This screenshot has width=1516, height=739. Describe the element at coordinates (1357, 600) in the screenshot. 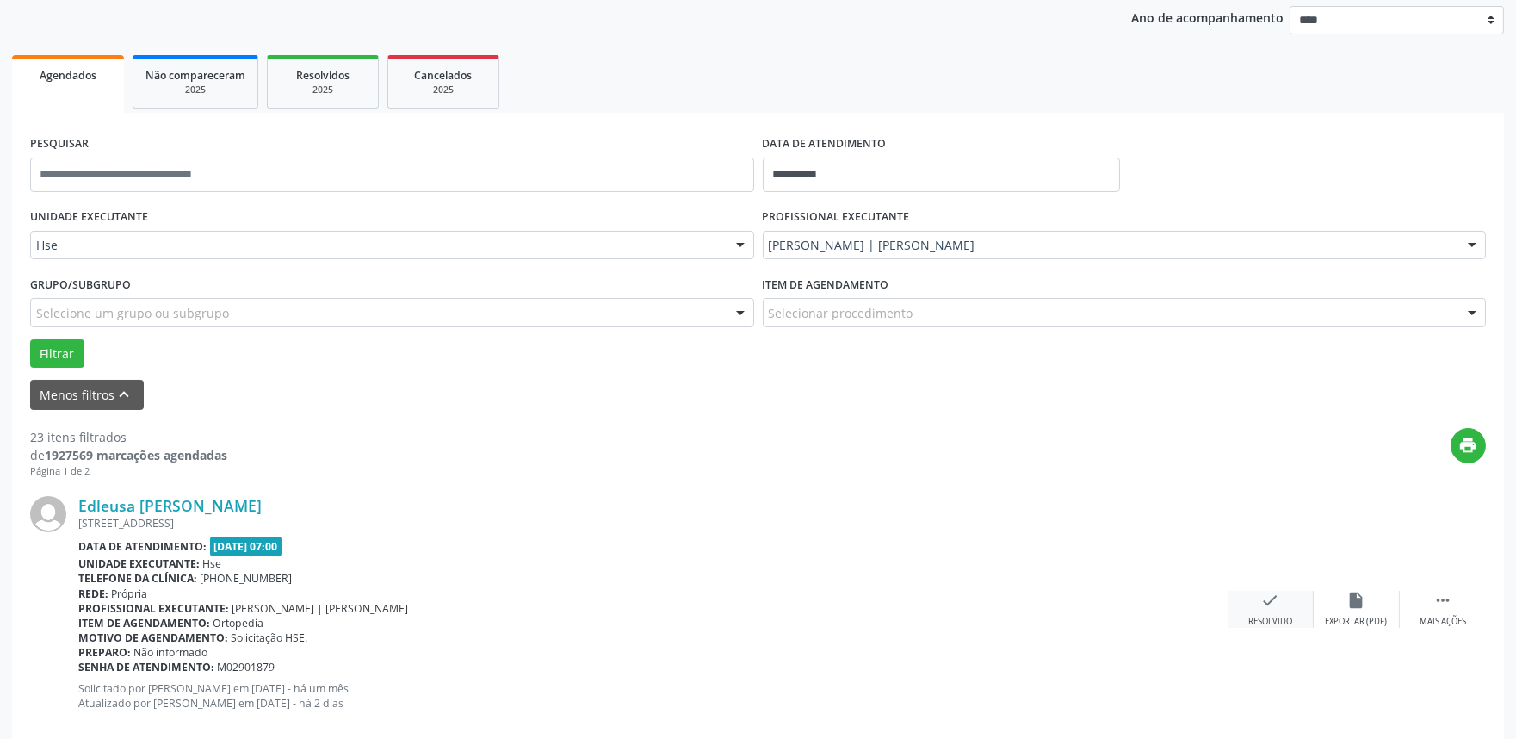

I see `i: insert_drive_file` at that location.